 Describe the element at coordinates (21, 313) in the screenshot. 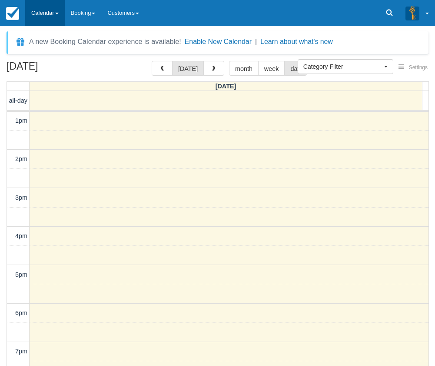

I see `span: 6pm` at that location.